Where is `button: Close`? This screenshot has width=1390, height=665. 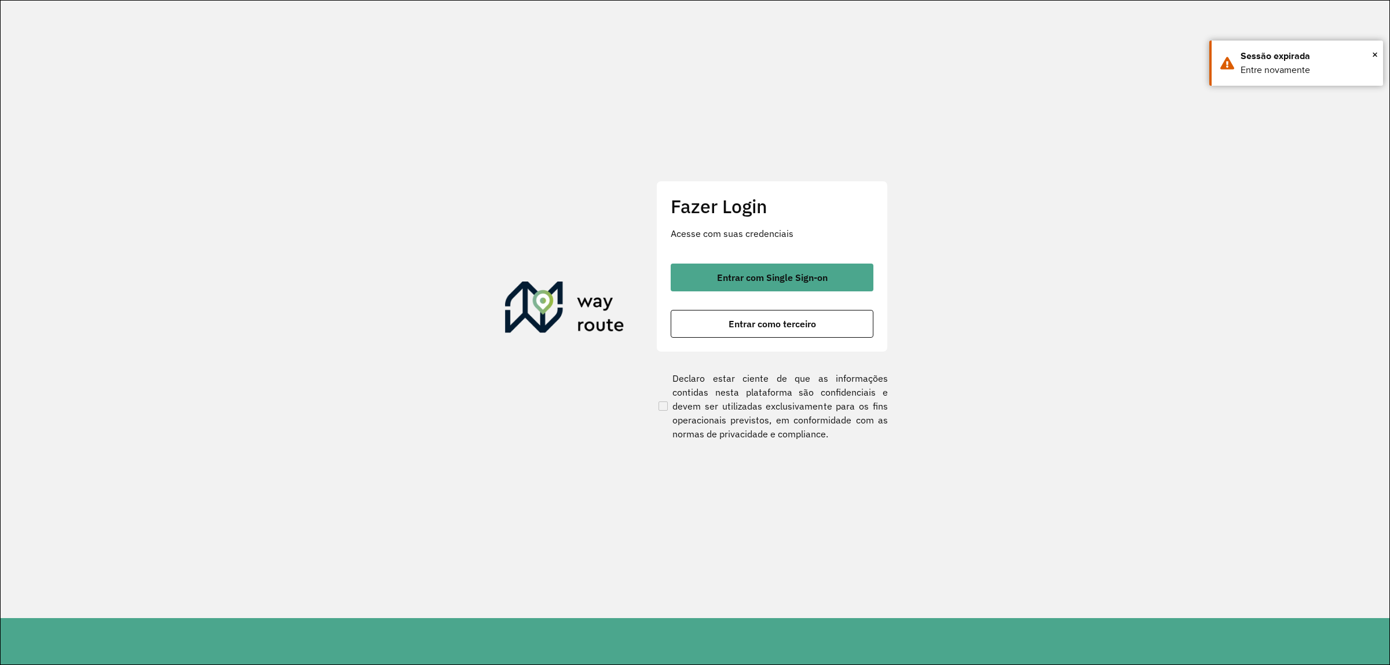 button: Close is located at coordinates (1375, 54).